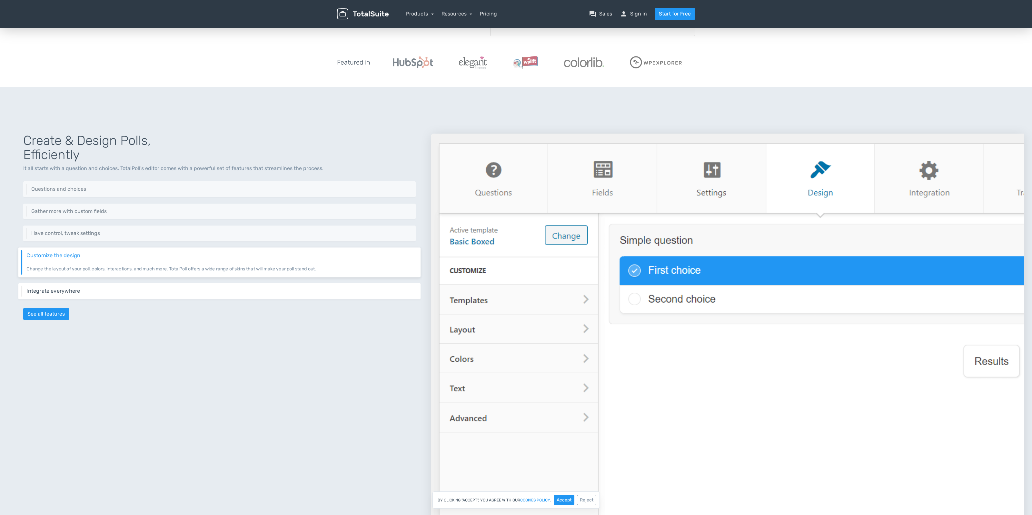 This screenshot has height=515, width=1032. I want to click on p: Add one or as many questions as you need. Furthermore, add all kinds of choices, including image,..., so click(221, 192).